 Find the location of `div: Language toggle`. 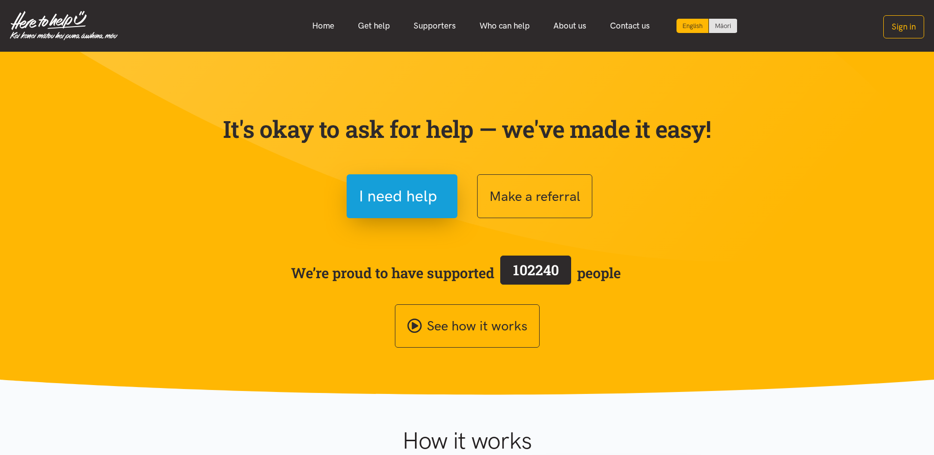

div: Language toggle is located at coordinates (707, 26).